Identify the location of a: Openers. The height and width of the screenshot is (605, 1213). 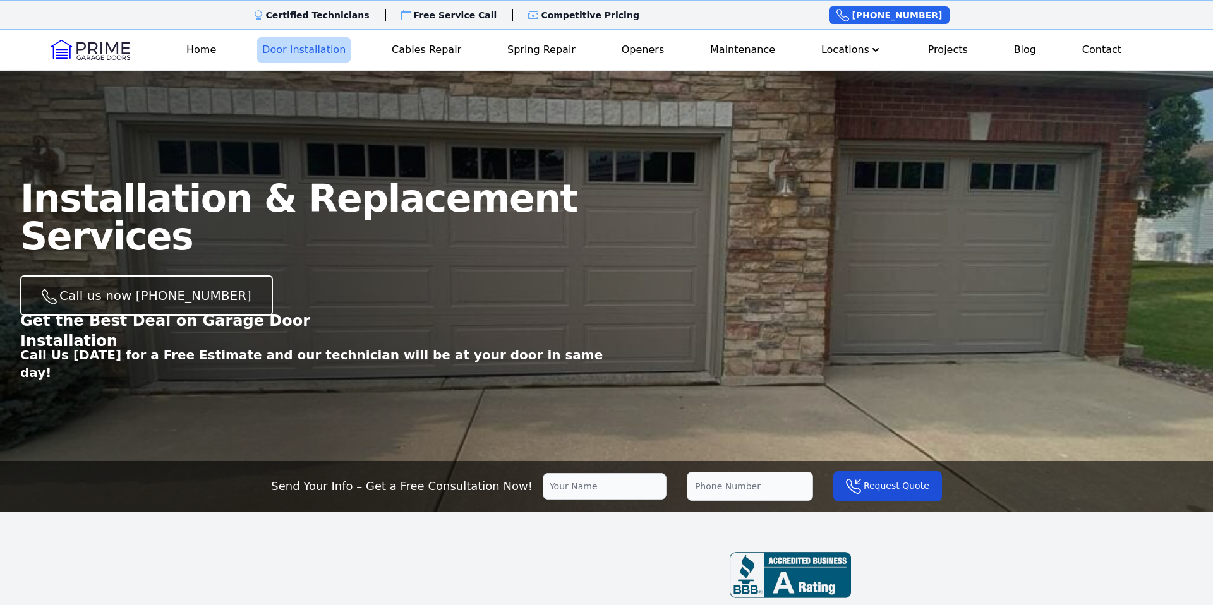
(643, 50).